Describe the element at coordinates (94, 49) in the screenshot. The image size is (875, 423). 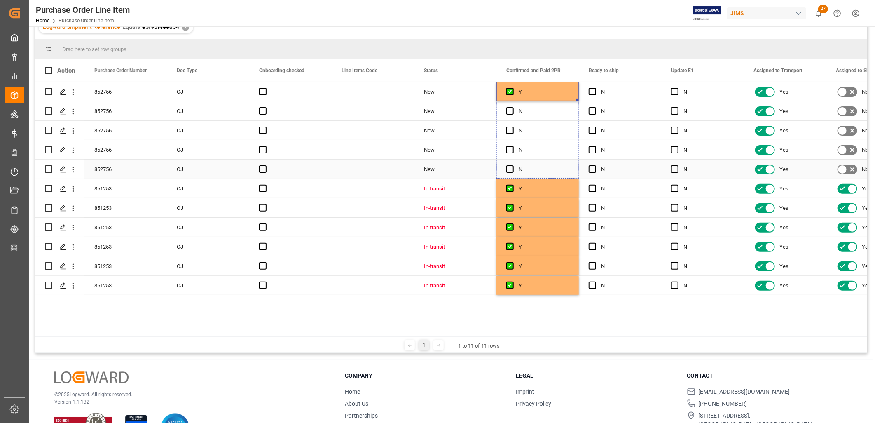
I see `span: Drag here to set row groups` at that location.